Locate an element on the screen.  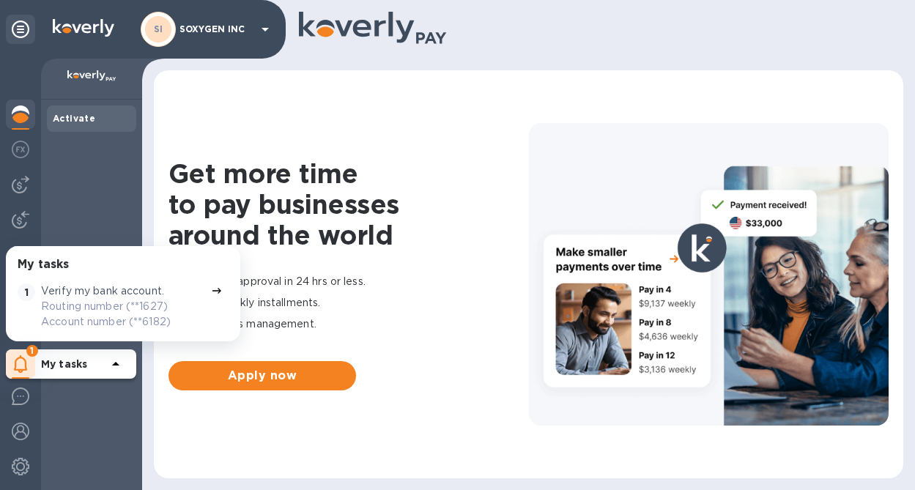
p: Financing approval in 24 hrs or less. is located at coordinates (349, 281).